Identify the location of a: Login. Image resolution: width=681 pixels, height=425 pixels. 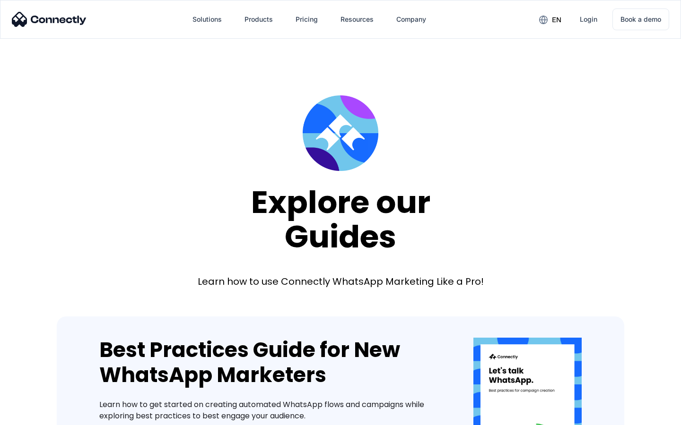
(588, 19).